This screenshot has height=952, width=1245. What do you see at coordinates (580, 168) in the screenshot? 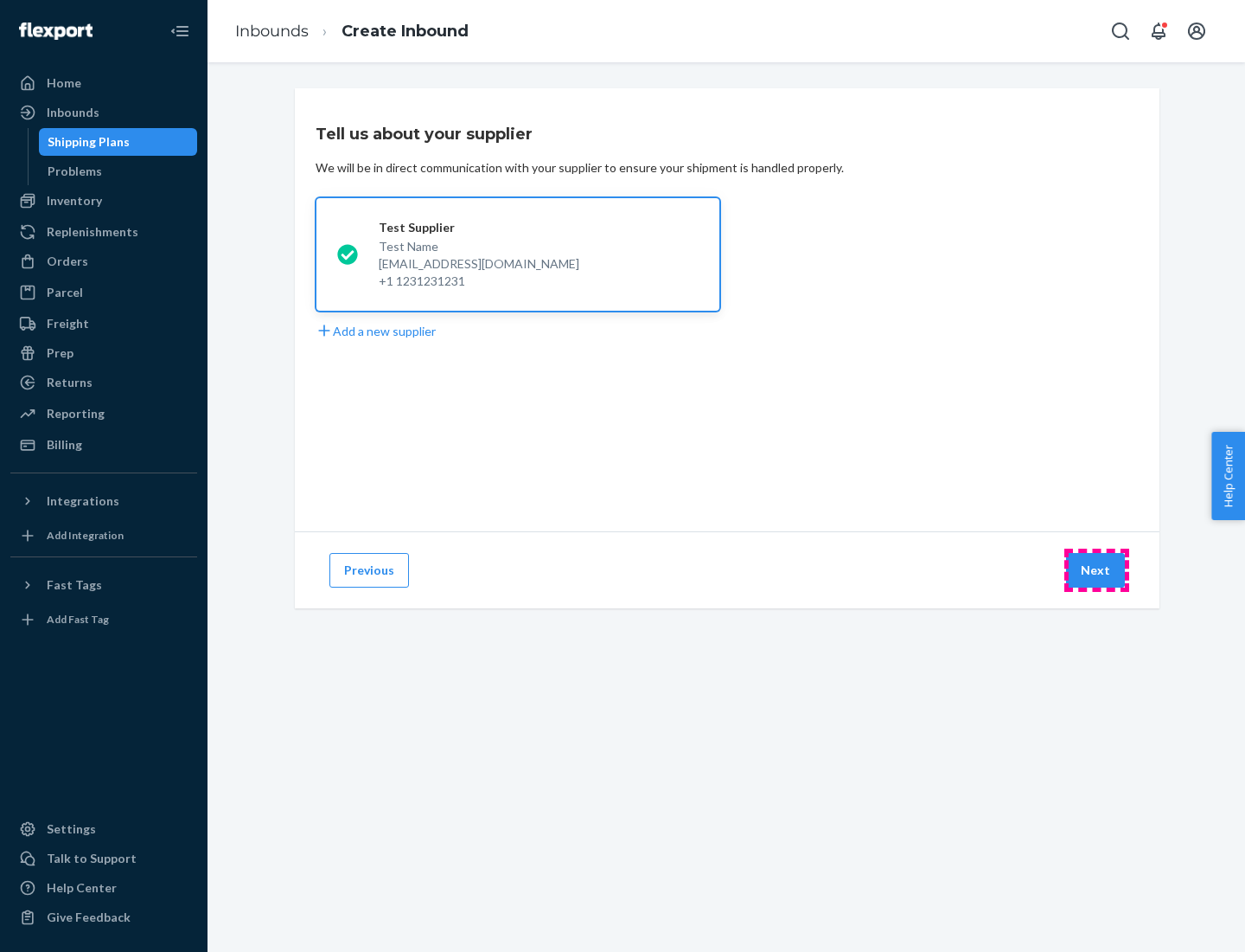
I see `div: We will be in direct communication with your supplier to ensure your shipment is handled properly.` at bounding box center [580, 168].